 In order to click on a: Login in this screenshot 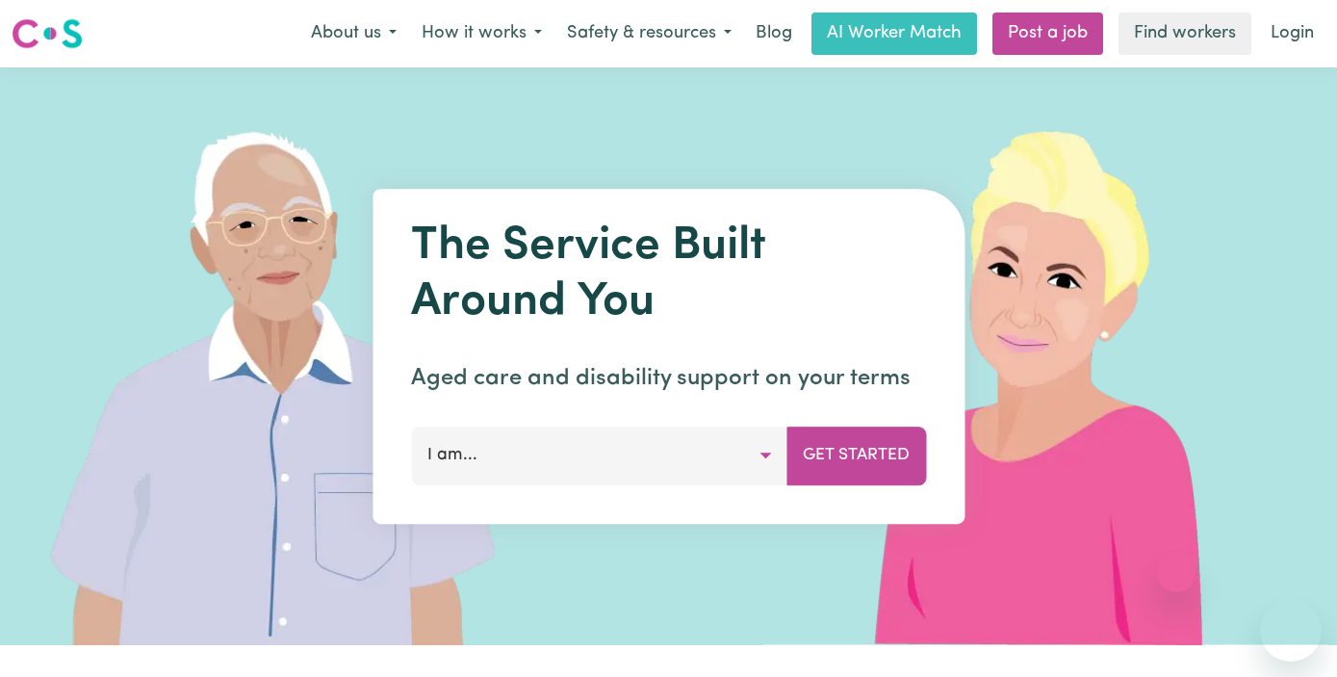, I will do `click(1292, 34)`.